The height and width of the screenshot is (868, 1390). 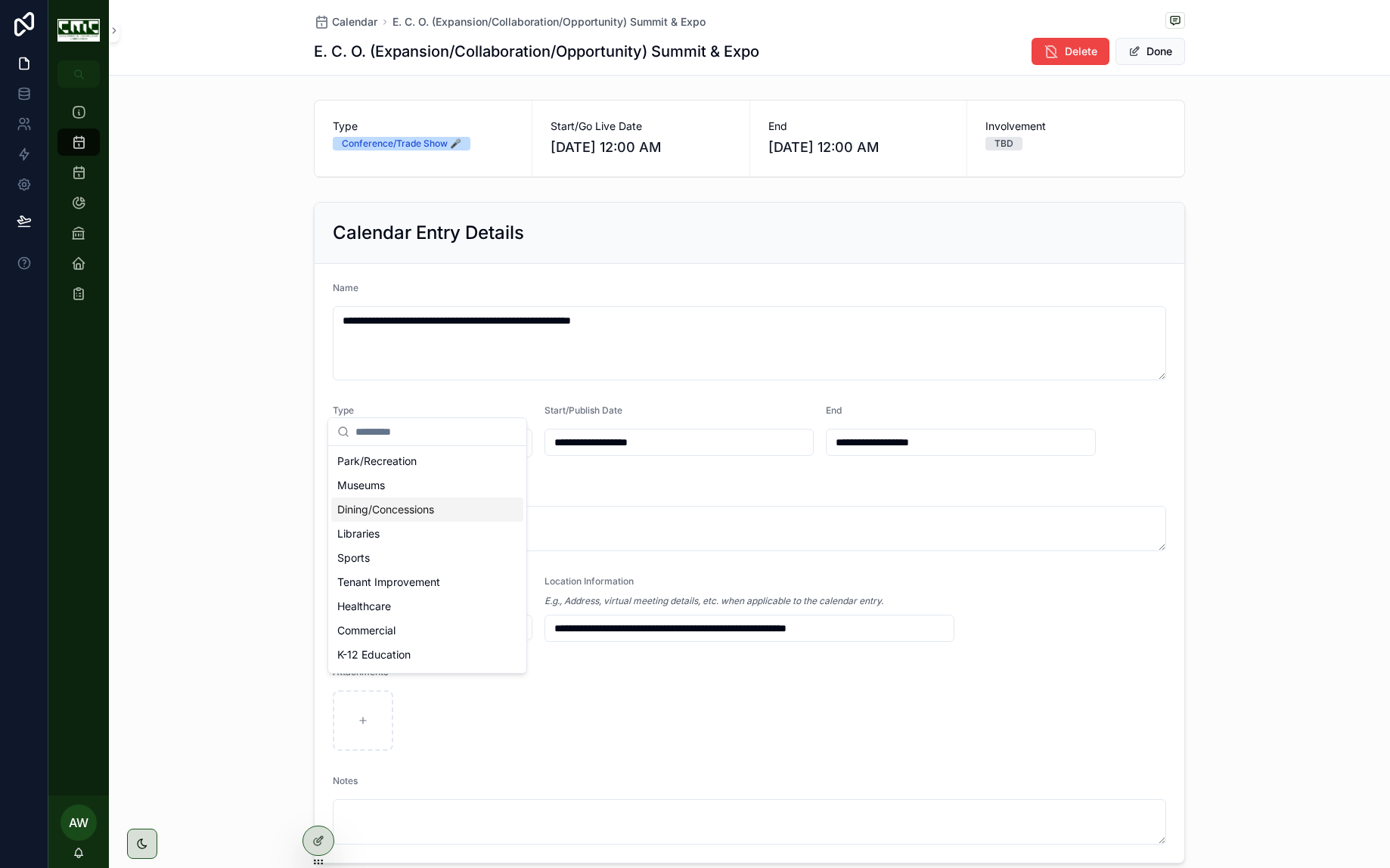 I want to click on h1: E. C. O. (Expansion/Collaboration/Opportunity) Summit & Expo, so click(x=536, y=51).